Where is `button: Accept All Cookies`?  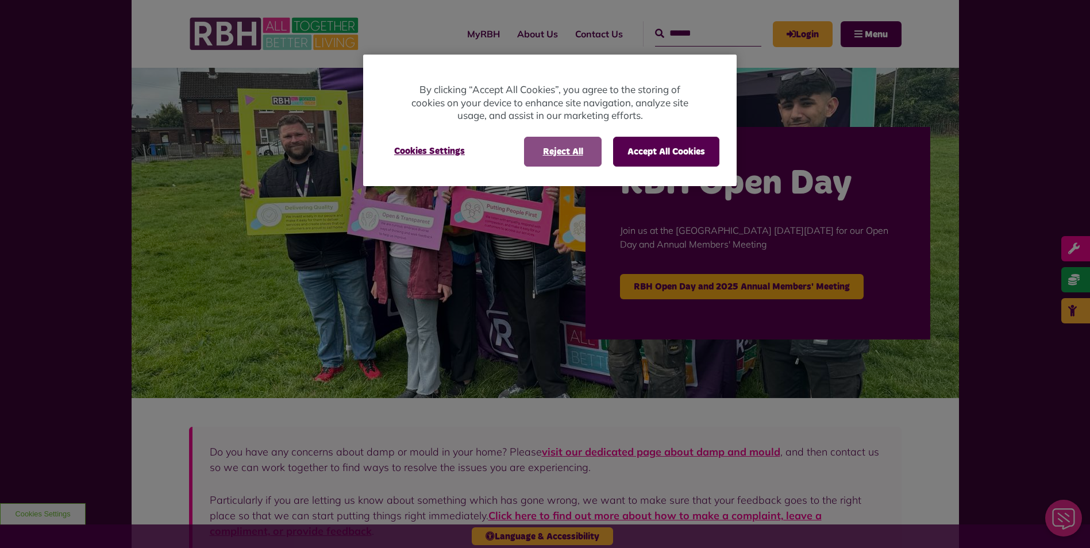
button: Accept All Cookies is located at coordinates (666, 152).